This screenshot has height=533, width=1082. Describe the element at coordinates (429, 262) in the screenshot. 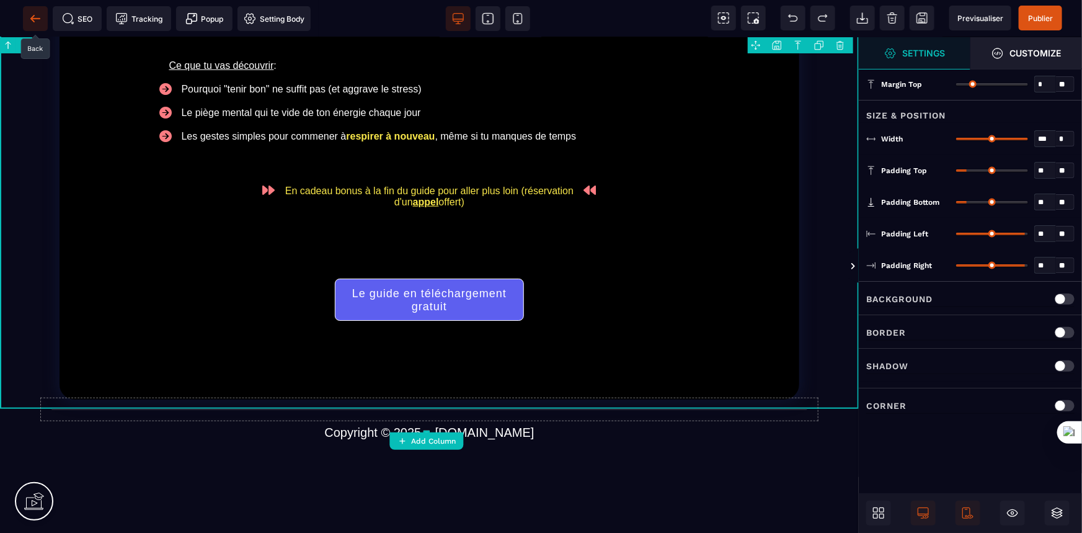

I see `button: Le guide en téléchargement gratuit` at that location.